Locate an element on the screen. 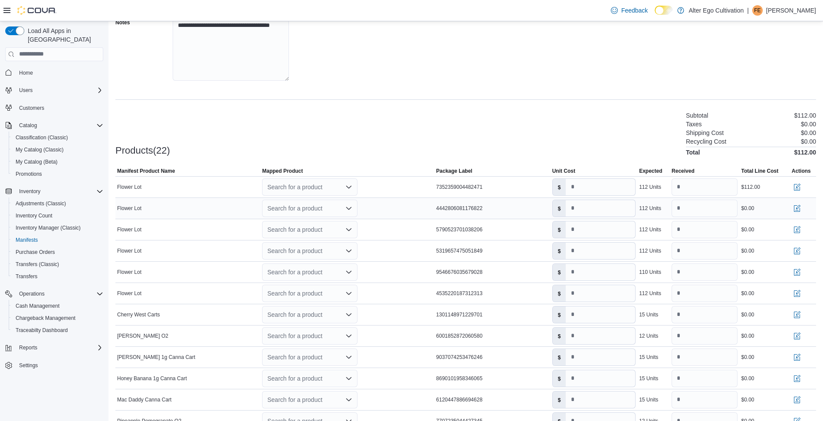  button: Manifests is located at coordinates (58, 240).